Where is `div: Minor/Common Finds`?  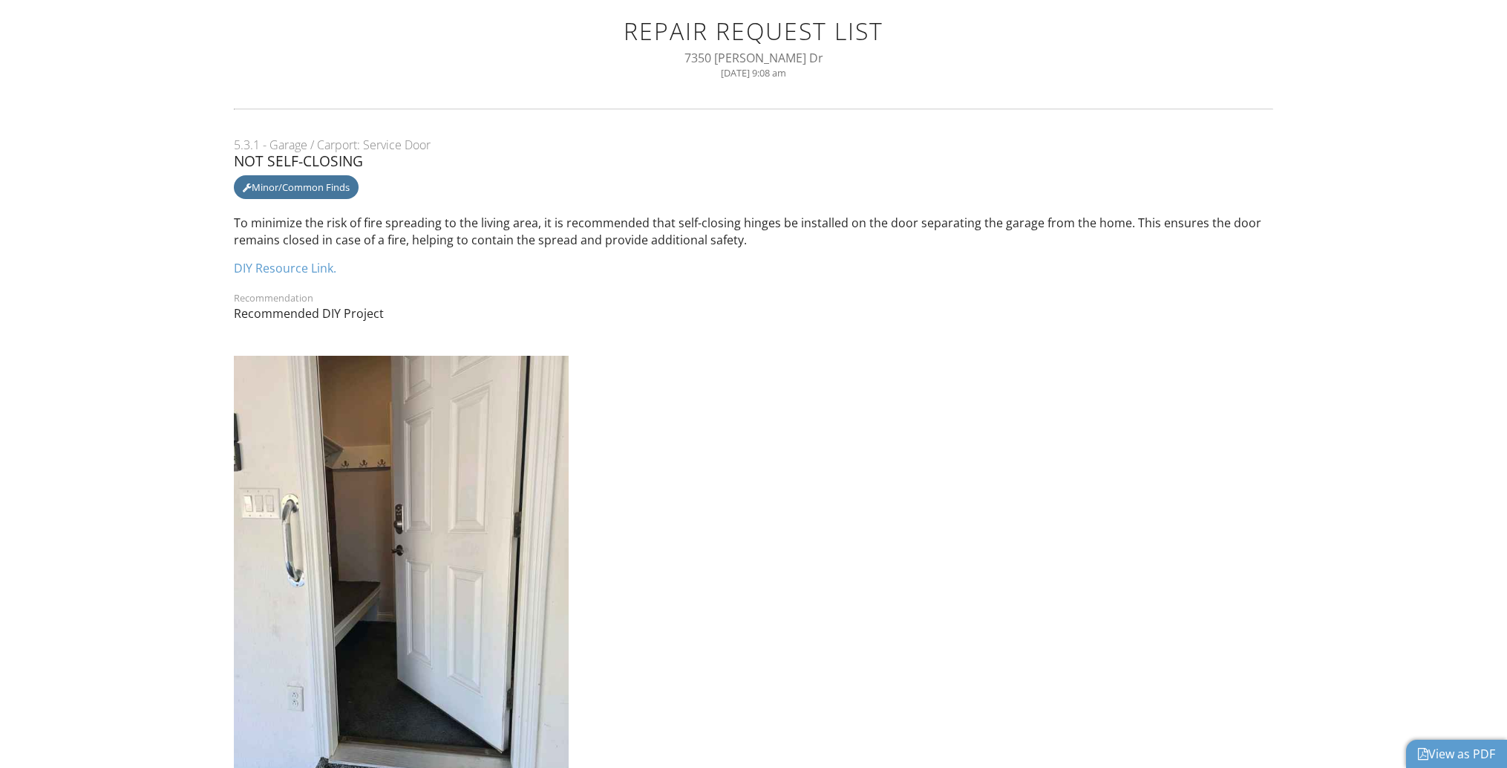
div: Minor/Common Finds is located at coordinates (296, 187).